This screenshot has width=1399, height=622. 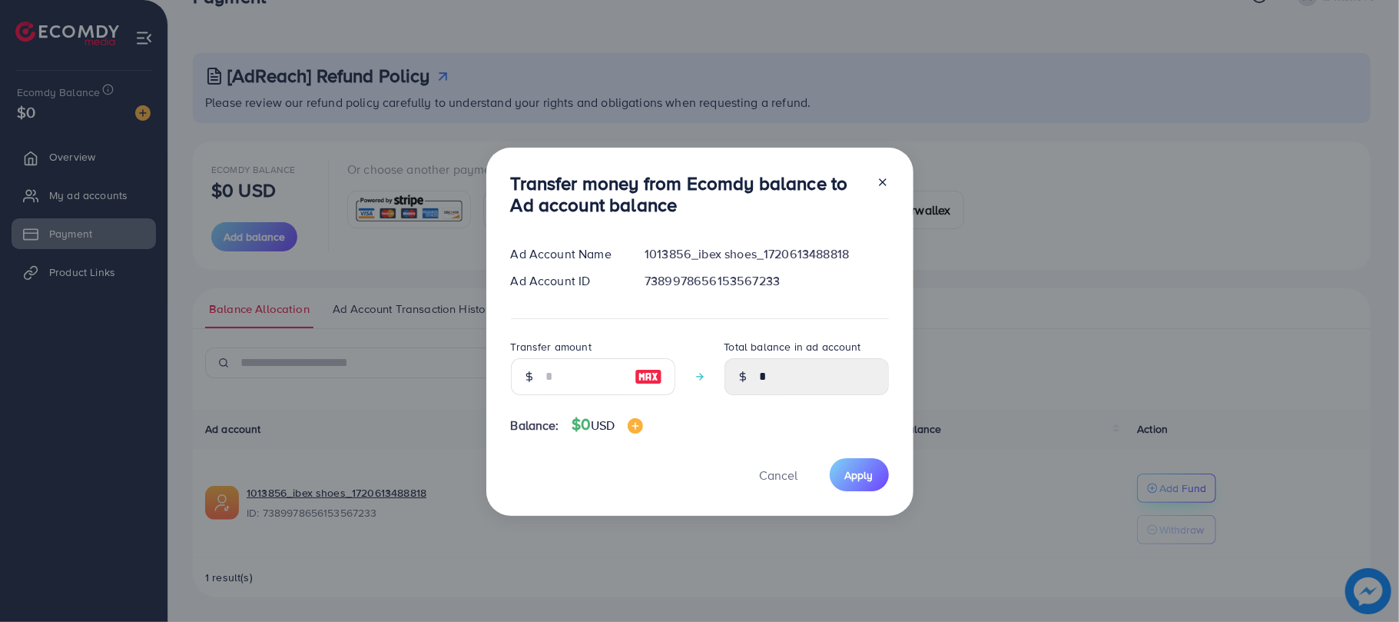 What do you see at coordinates (766, 280) in the screenshot?
I see `div: 7389978656153567233` at bounding box center [766, 280].